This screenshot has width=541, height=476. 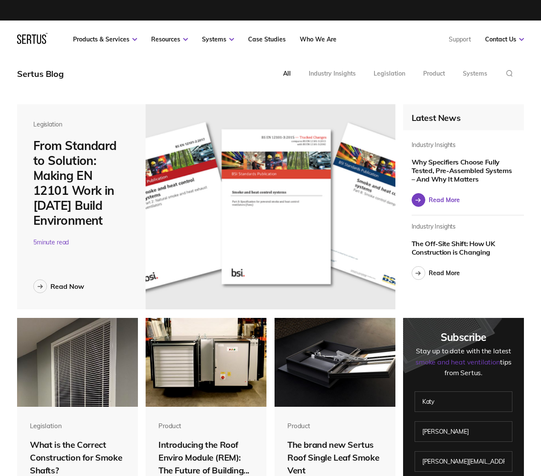 I want to click on a: Contact Us, so click(x=504, y=39).